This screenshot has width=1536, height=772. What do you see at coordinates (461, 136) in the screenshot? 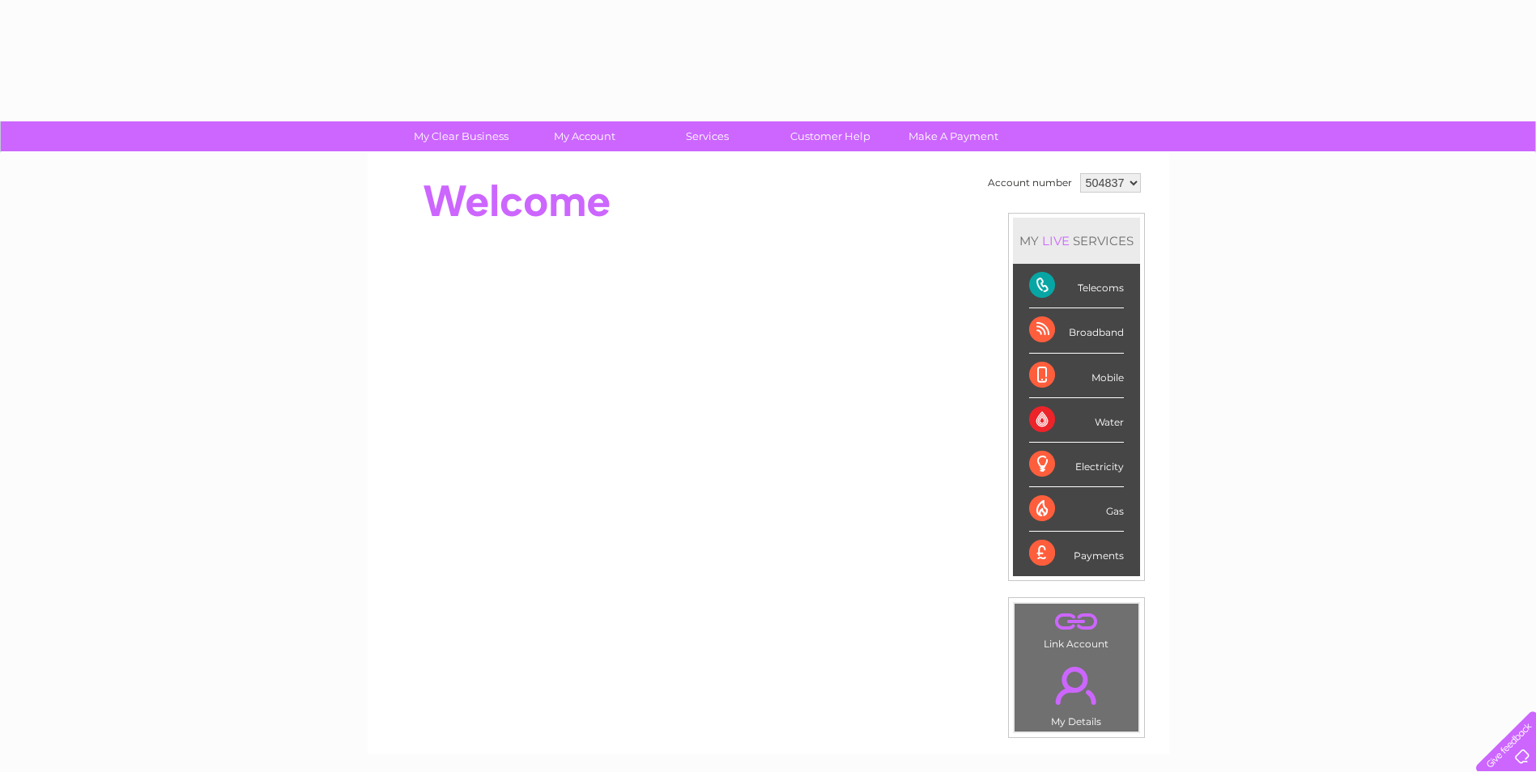
I see `a: My Clear Business` at bounding box center [461, 136].